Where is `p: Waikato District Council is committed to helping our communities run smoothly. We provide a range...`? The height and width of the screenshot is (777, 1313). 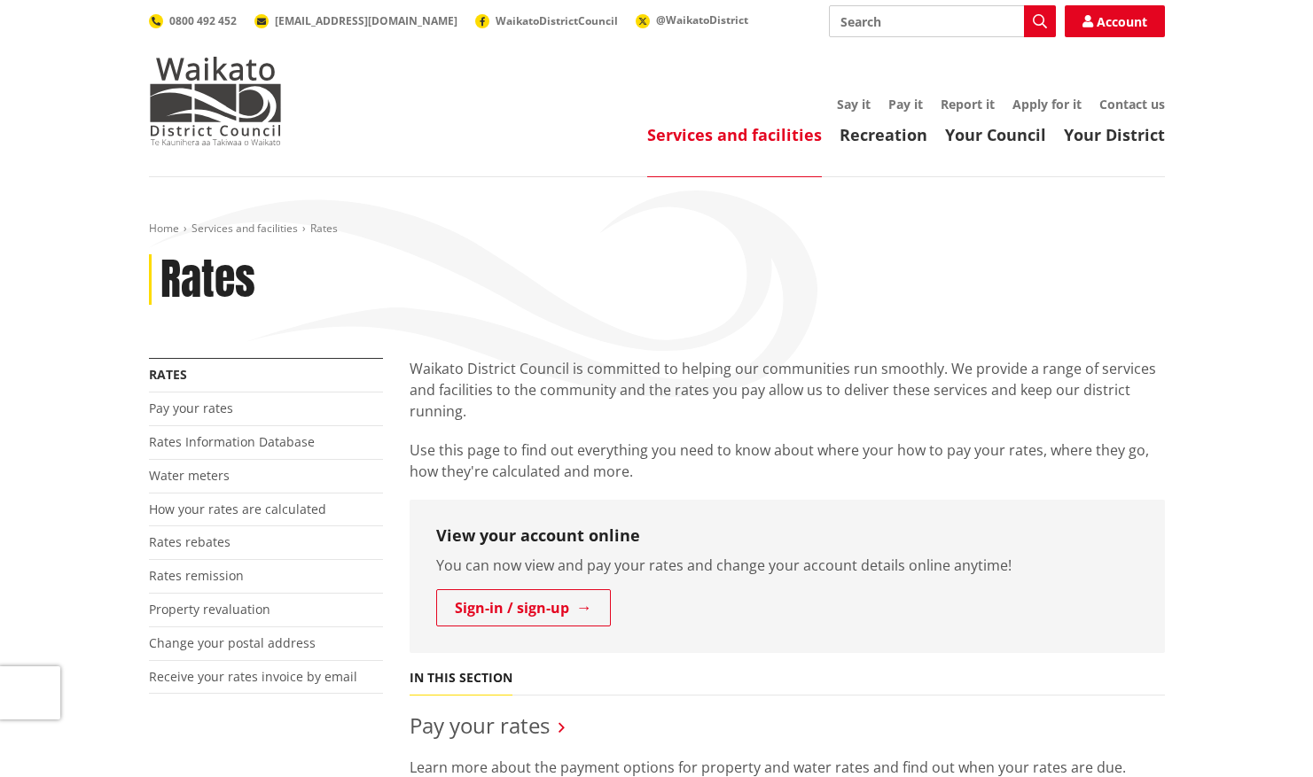 p: Waikato District Council is committed to helping our communities run smoothly. We provide a range... is located at coordinates (787, 390).